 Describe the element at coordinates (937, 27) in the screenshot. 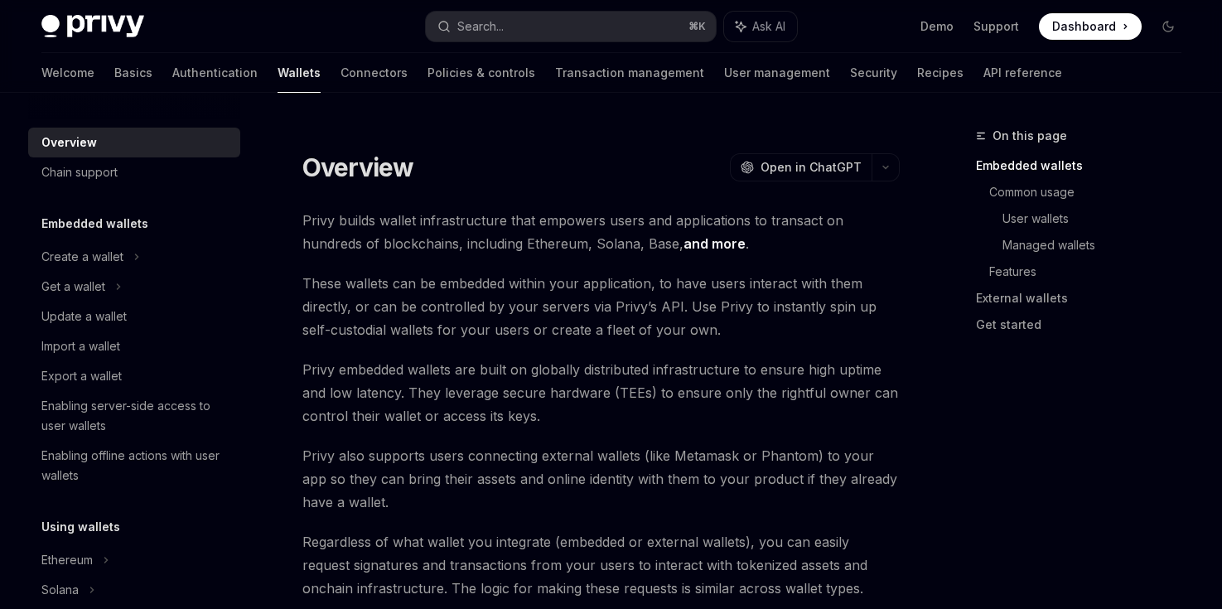

I see `a: Demo` at that location.